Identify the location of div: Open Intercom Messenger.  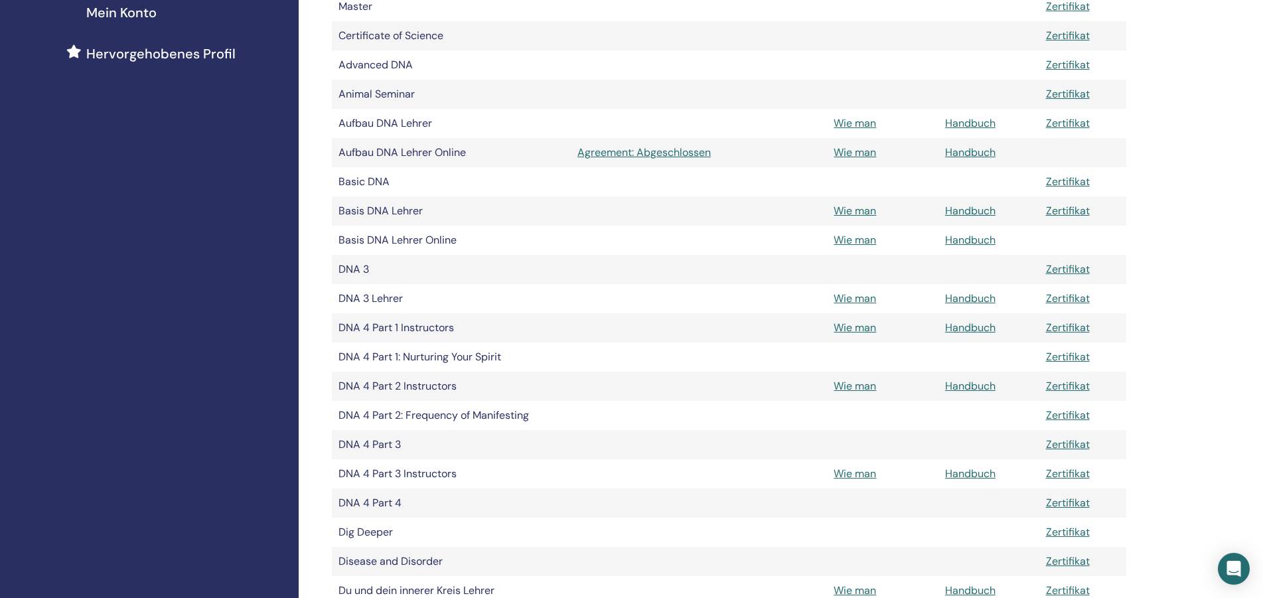
(1234, 569).